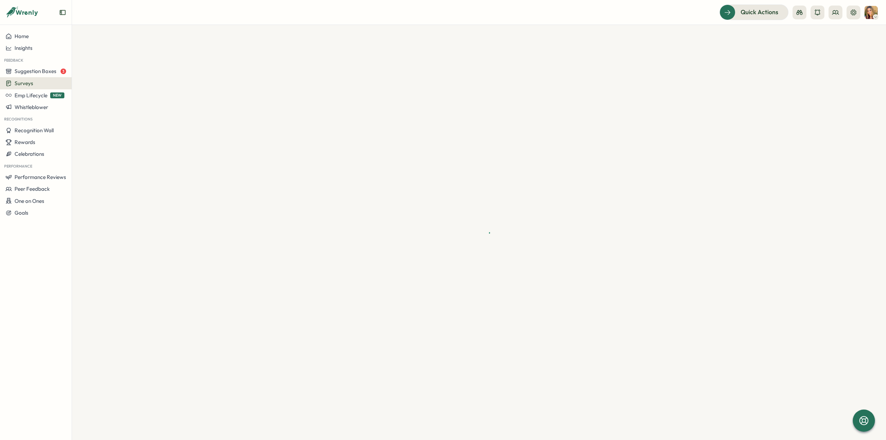  What do you see at coordinates (57, 95) in the screenshot?
I see `span: NEW` at bounding box center [57, 95].